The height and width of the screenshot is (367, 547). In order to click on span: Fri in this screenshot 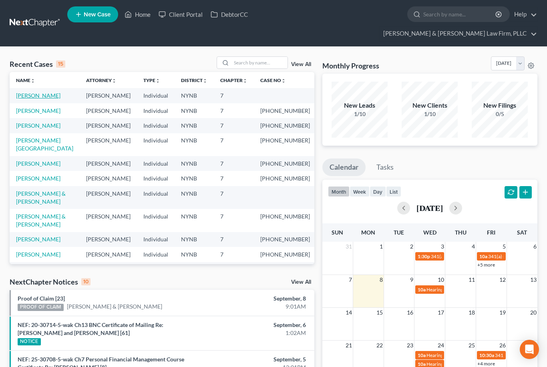, I will do `click(491, 232)`.